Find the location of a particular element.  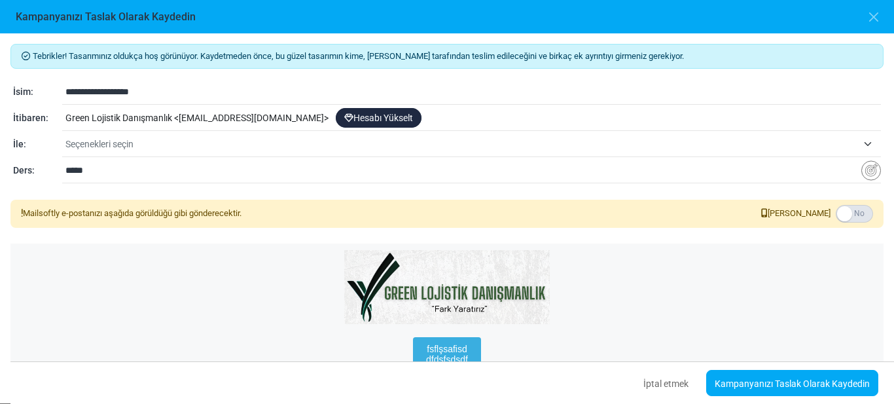

button: İptal etmek is located at coordinates (666, 383).